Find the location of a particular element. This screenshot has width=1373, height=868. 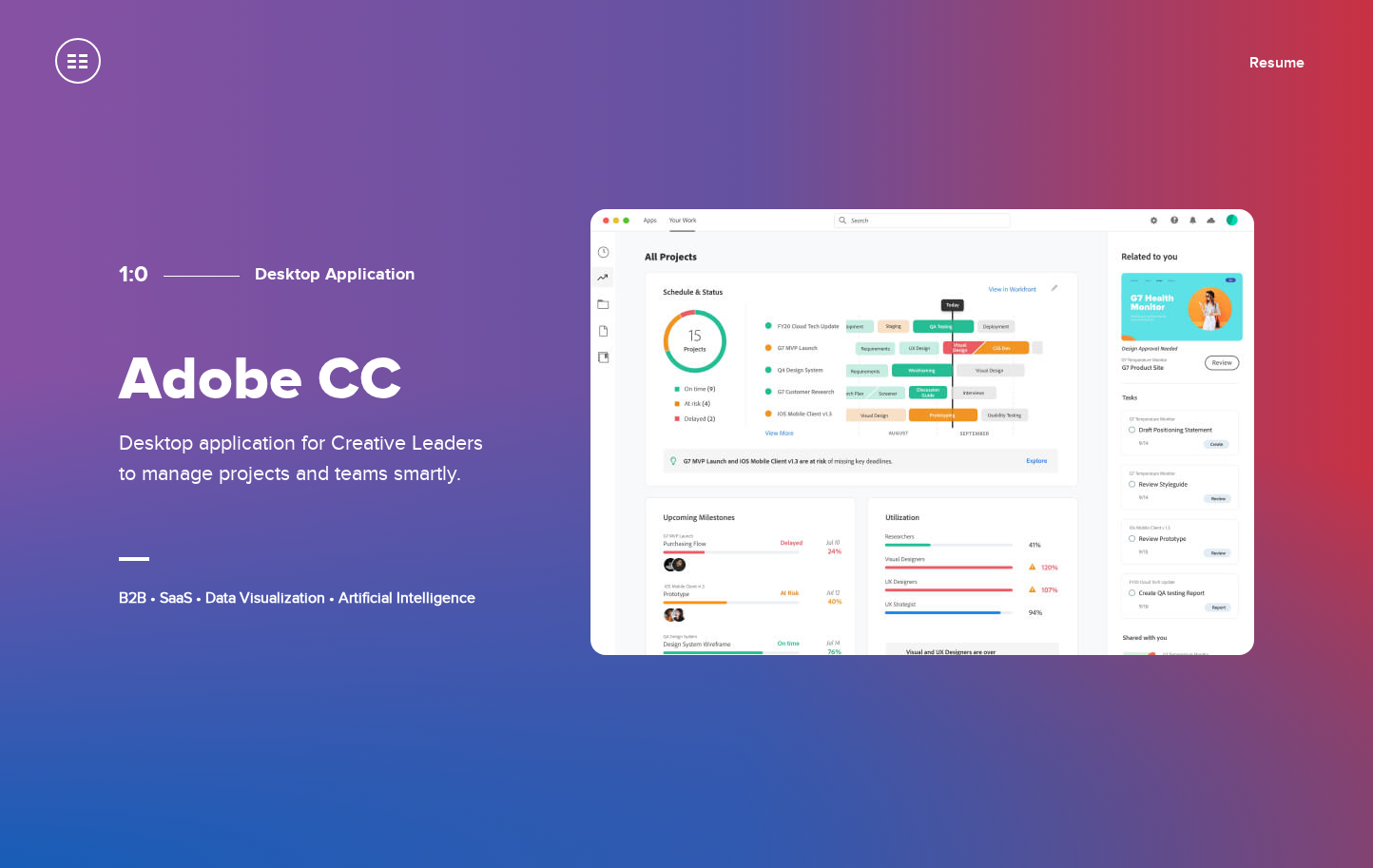

p: Desktop application for Creative Leaders to manage projects and teams smartly. is located at coordinates (309, 458).